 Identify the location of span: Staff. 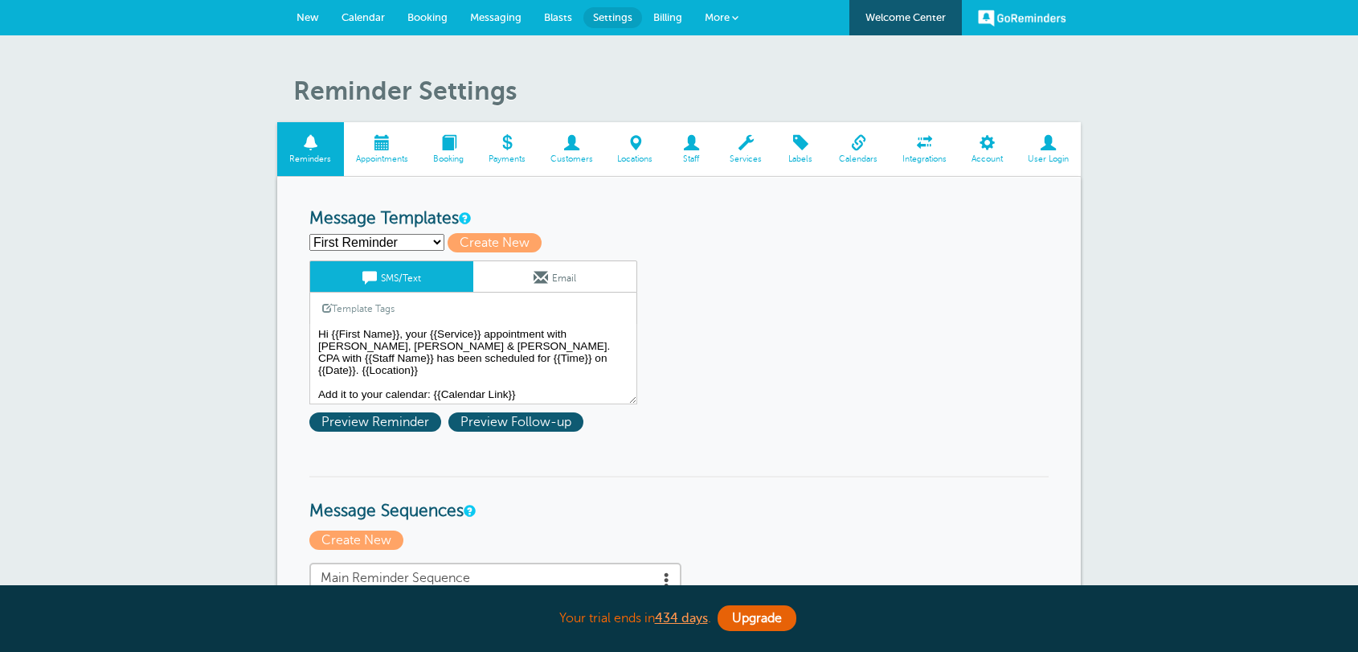
(691, 159).